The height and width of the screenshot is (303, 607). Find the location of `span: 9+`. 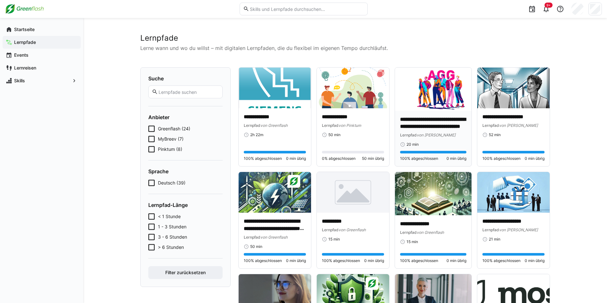

span: 9+ is located at coordinates (549, 5).